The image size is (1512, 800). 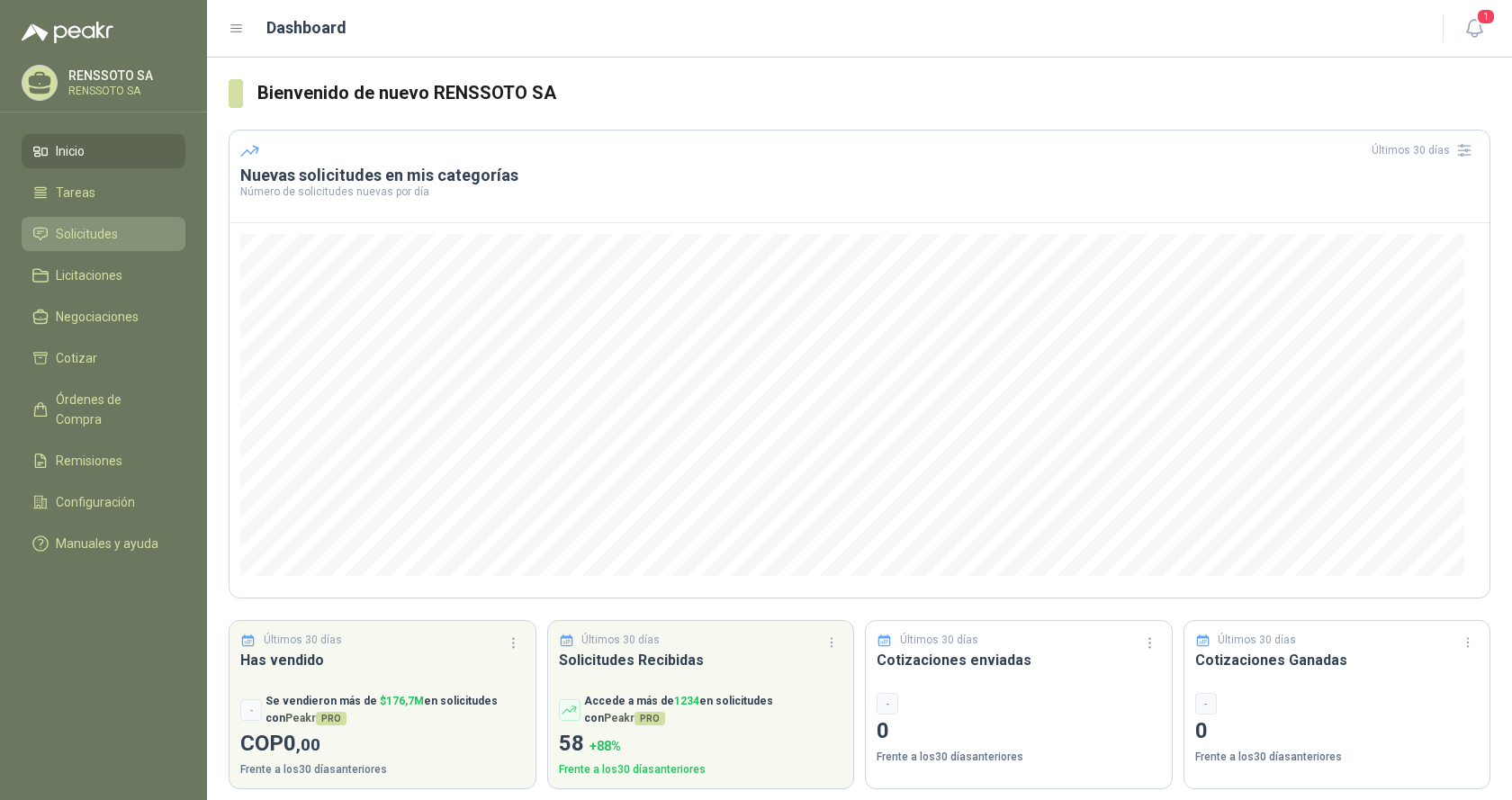 I want to click on span: Negociaciones, so click(x=97, y=317).